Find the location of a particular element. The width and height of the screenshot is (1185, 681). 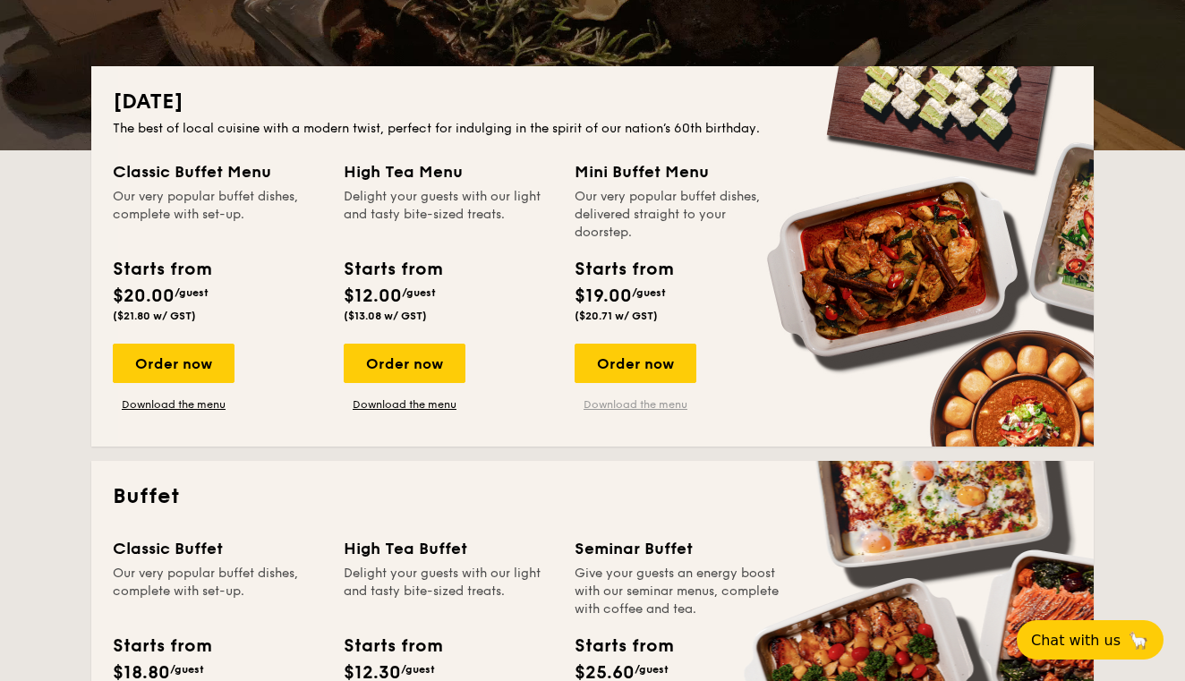

span: ($21.80 w/ GST) is located at coordinates (154, 316).